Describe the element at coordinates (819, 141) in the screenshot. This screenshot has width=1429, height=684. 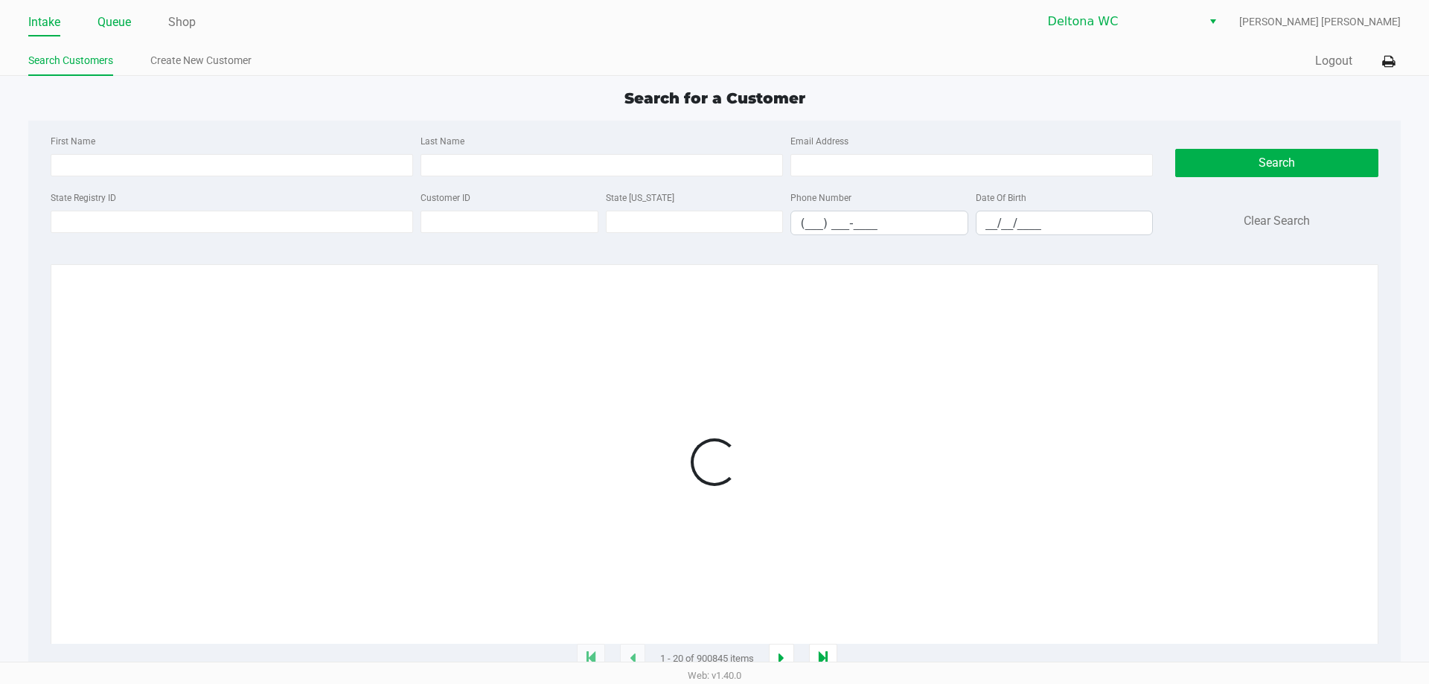
I see `label: Email Address` at that location.